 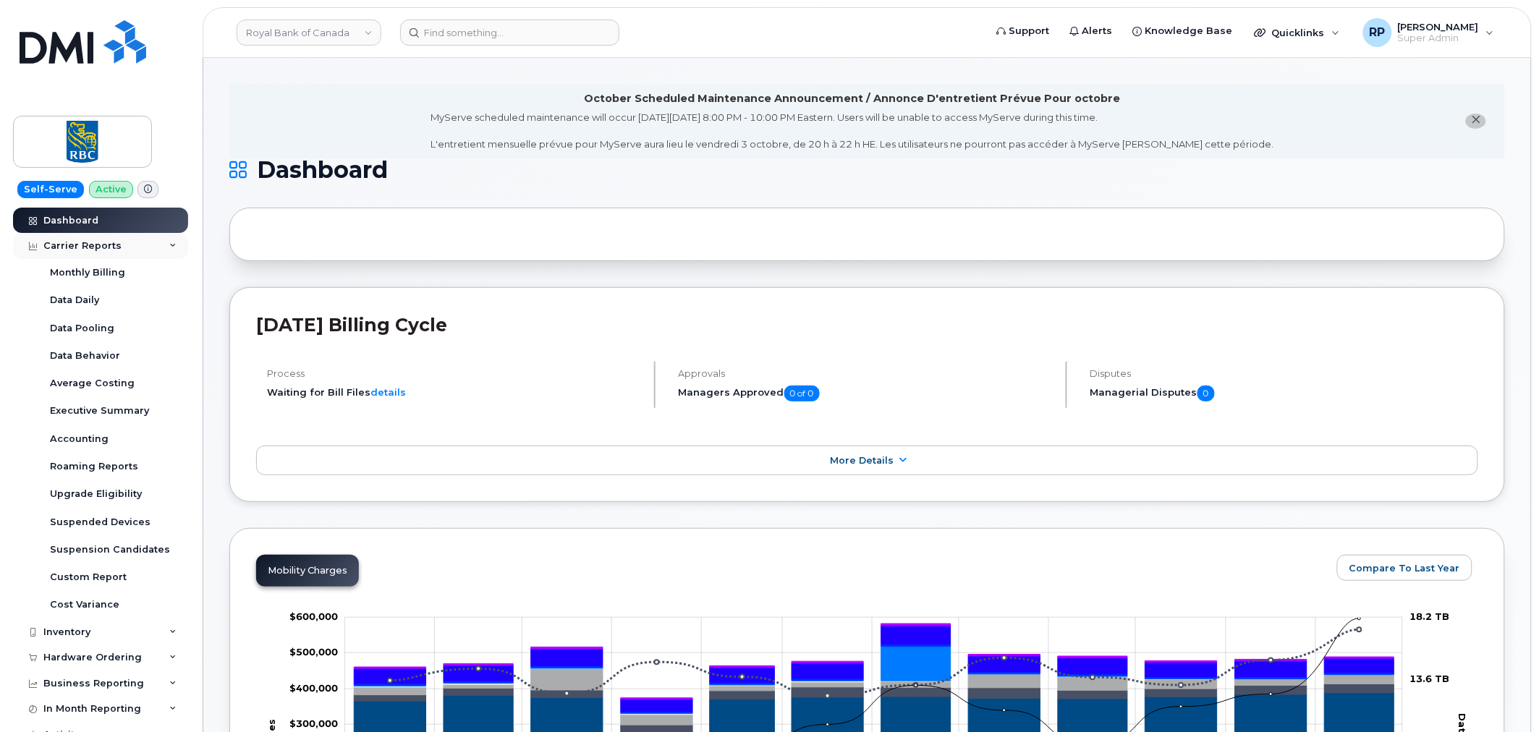 What do you see at coordinates (313, 723) in the screenshot?
I see `tspan: $300,000` at bounding box center [313, 723].